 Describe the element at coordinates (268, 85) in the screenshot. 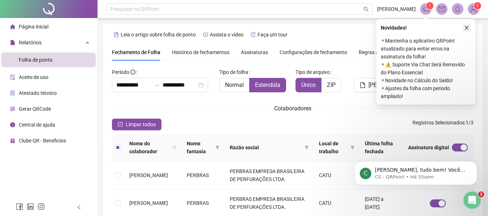

I see `span: Estendida` at that location.